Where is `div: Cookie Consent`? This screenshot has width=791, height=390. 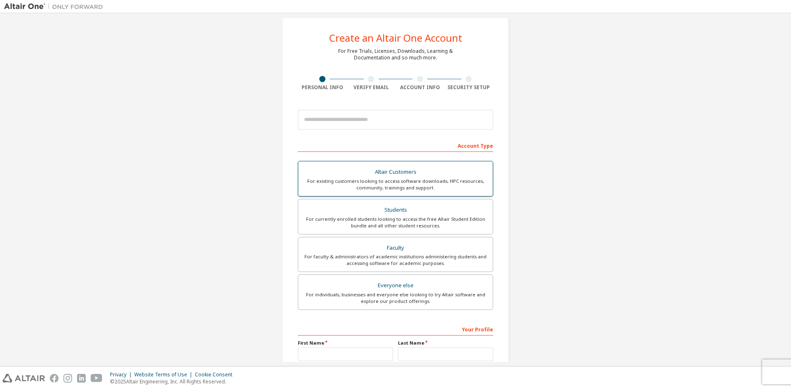 div: Cookie Consent is located at coordinates (216, 374).